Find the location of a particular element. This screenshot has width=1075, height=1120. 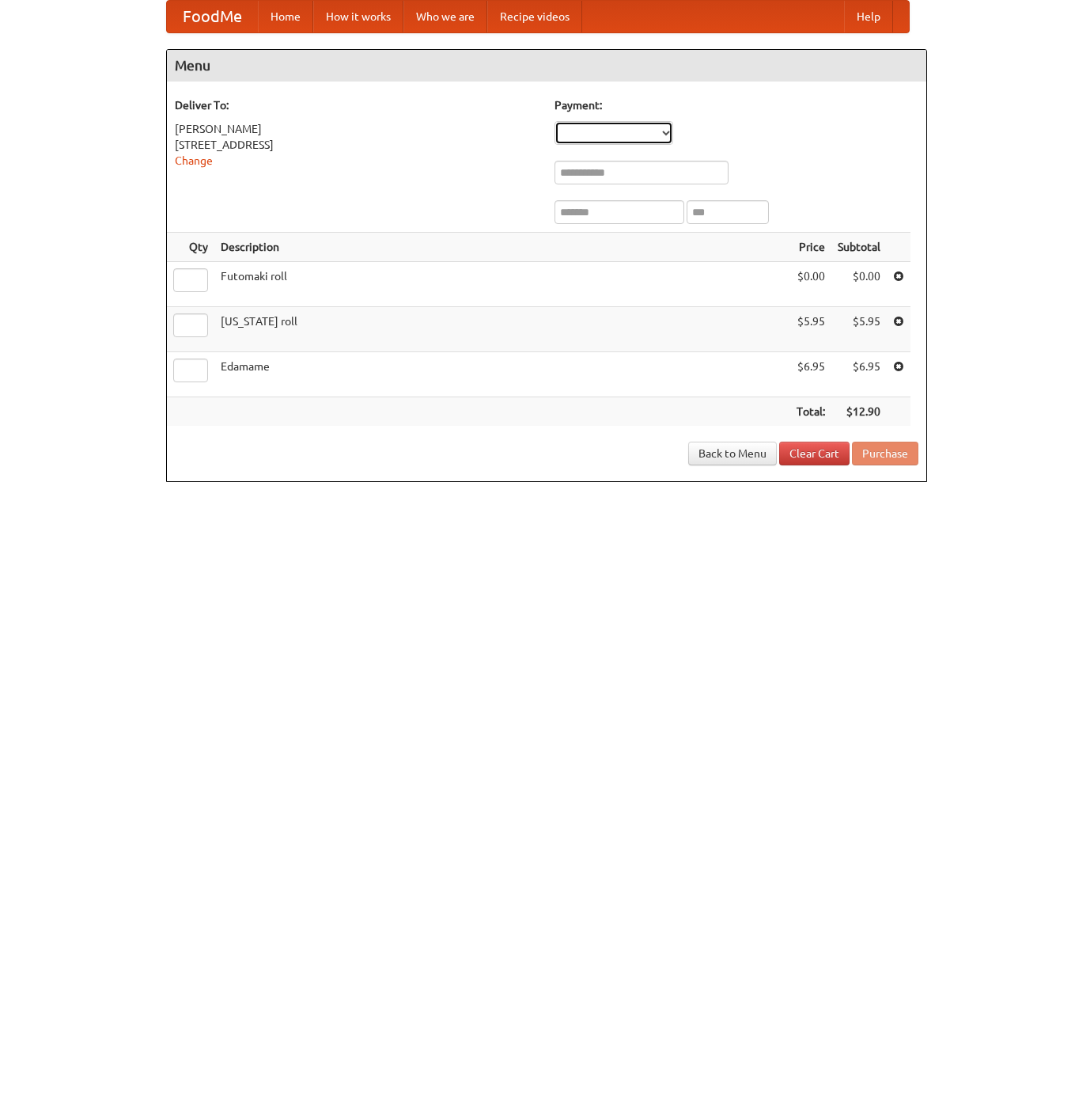

h5: Payment: is located at coordinates (736, 106).